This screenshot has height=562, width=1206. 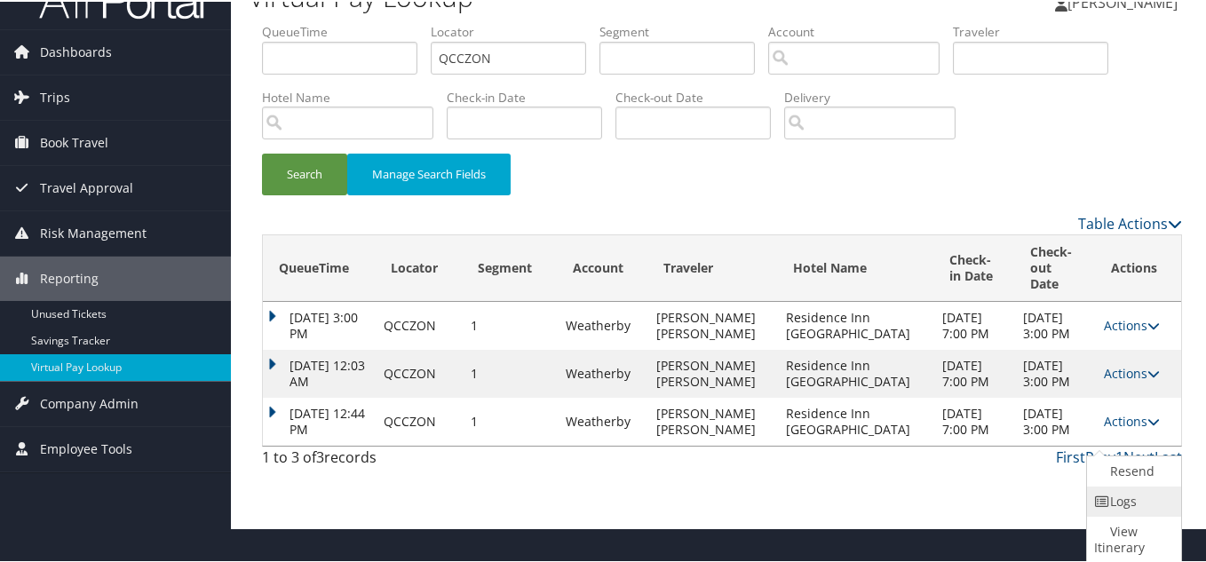 I want to click on span: Dashboards, so click(x=75, y=51).